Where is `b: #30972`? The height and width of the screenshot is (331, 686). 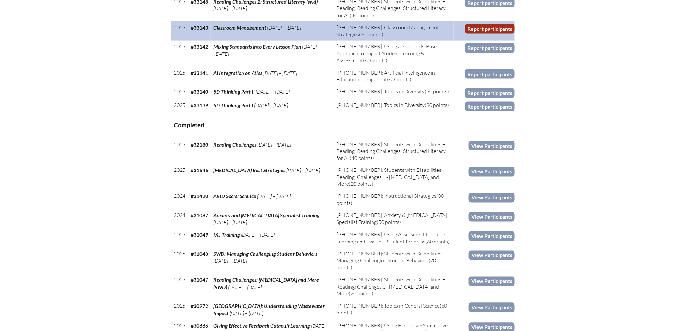 b: #30972 is located at coordinates (199, 306).